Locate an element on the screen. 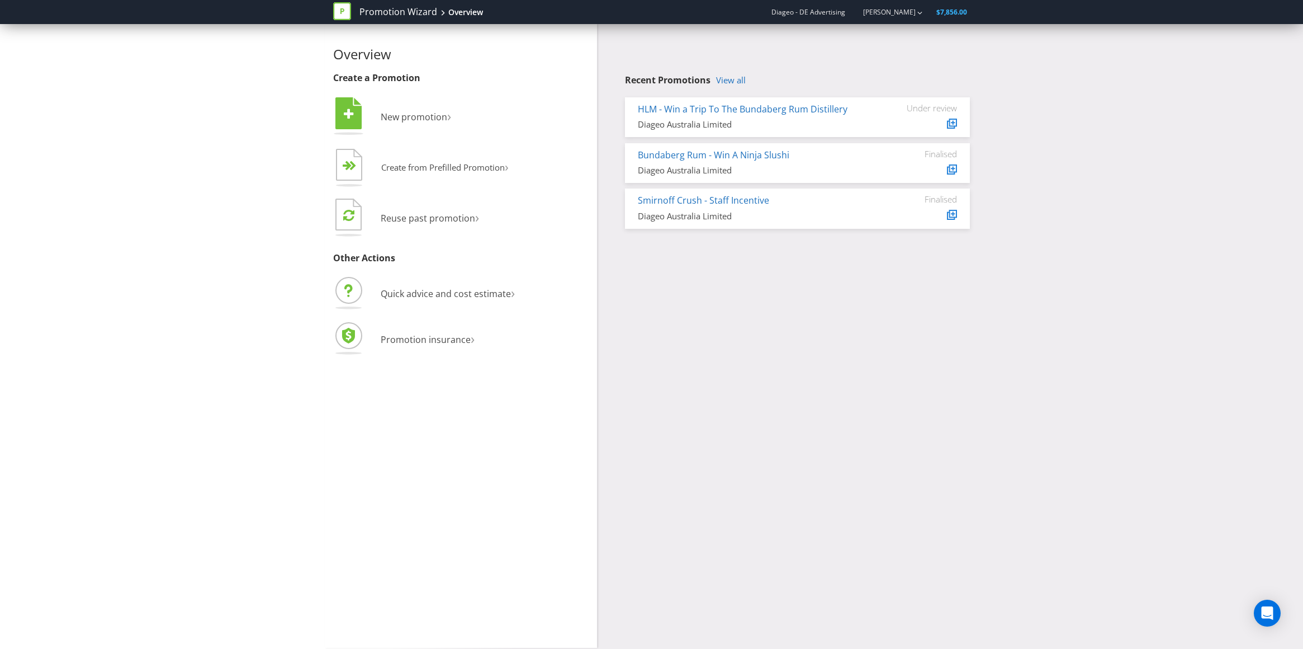  h2: Overview is located at coordinates (461, 54).